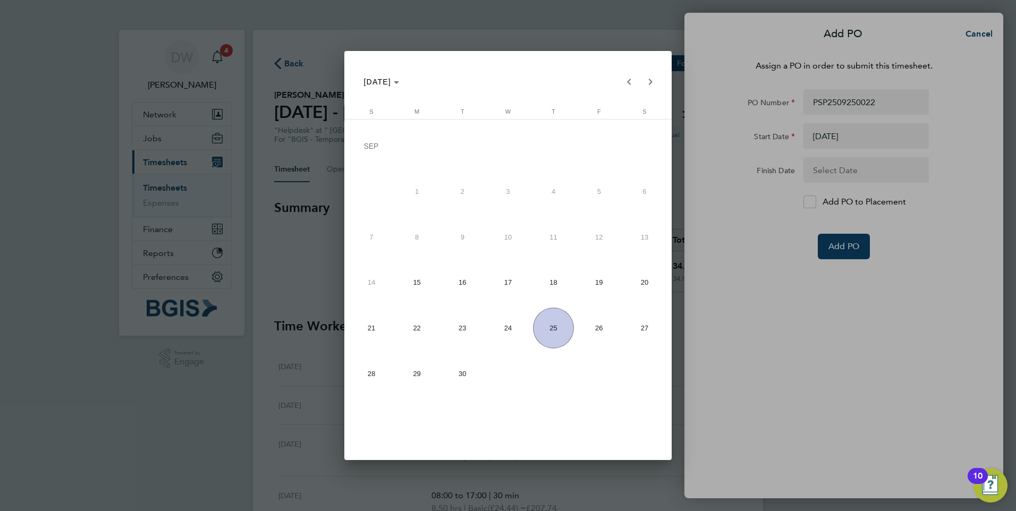 Image resolution: width=1016 pixels, height=511 pixels. I want to click on button: September 30, 2025, so click(462, 373).